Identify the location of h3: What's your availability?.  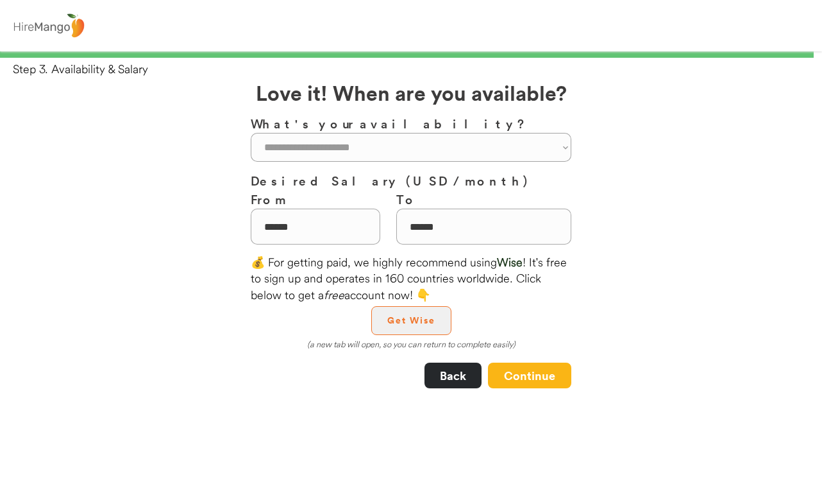
(411, 123).